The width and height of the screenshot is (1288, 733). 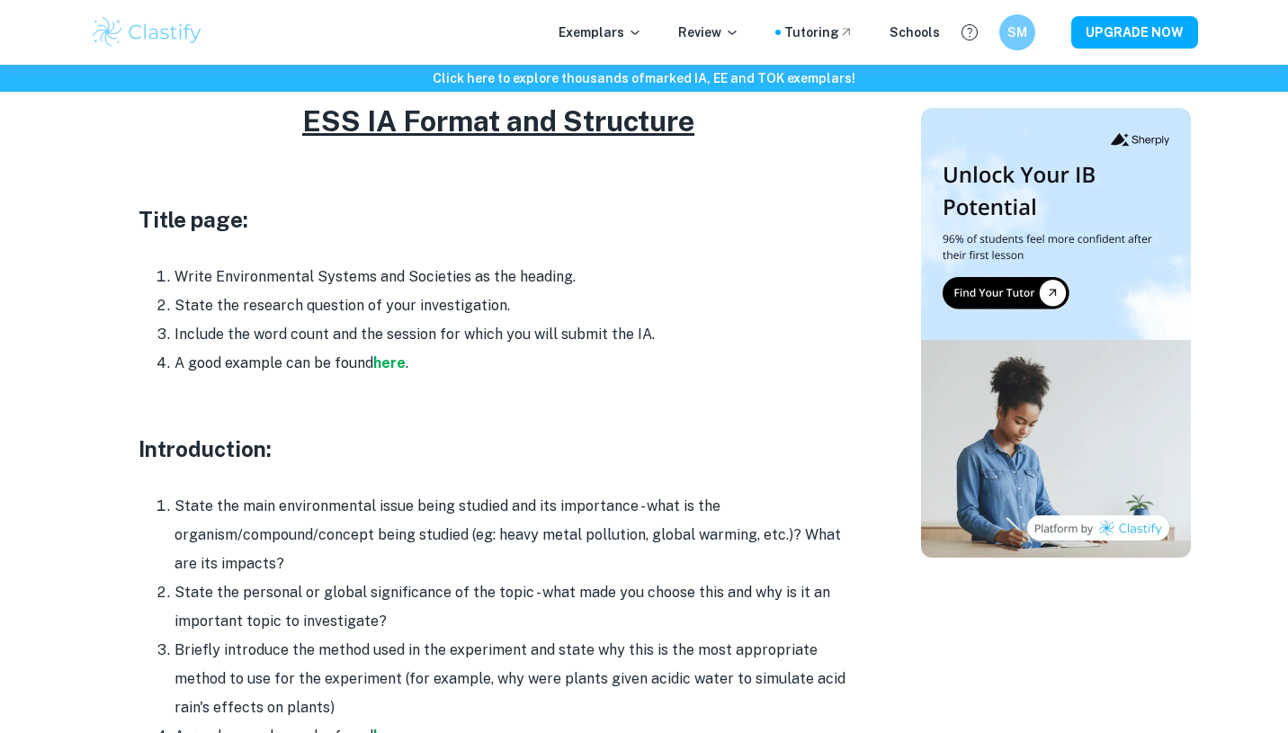 I want to click on a: Clastify logo, so click(x=147, y=32).